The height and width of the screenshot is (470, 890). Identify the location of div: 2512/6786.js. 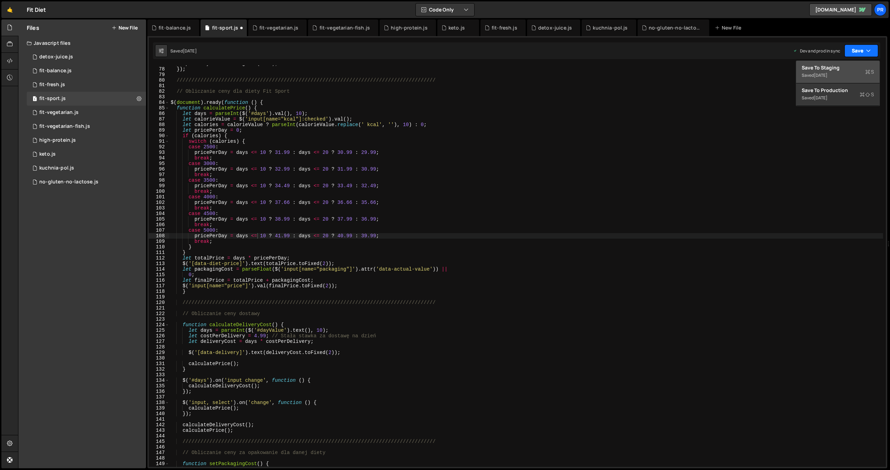
(86, 99).